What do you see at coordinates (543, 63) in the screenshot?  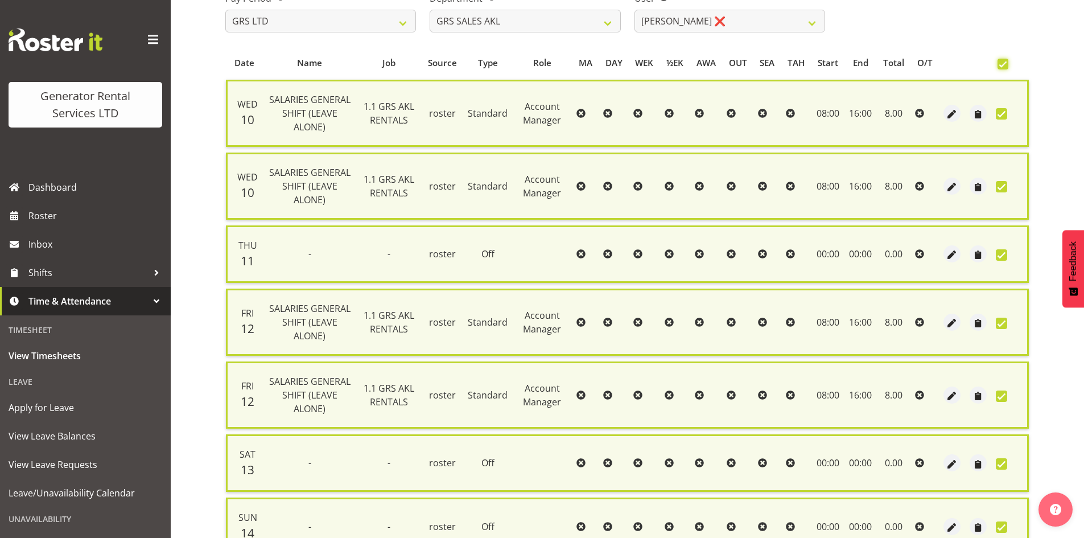 I see `span: Role` at bounding box center [543, 63].